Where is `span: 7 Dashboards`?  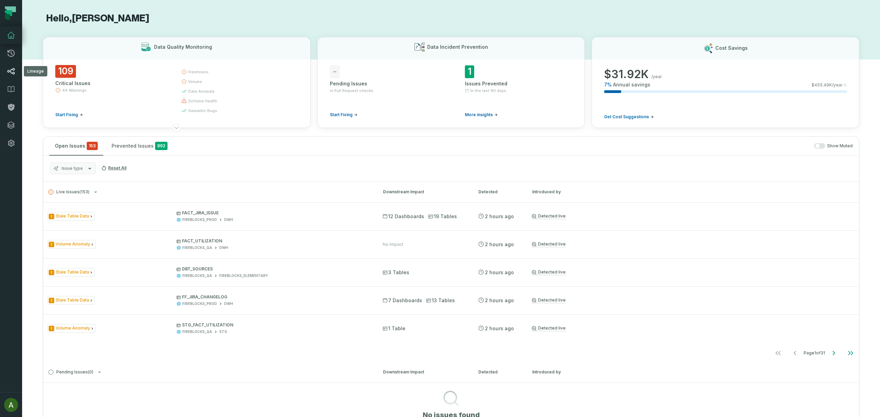
span: 7 Dashboards is located at coordinates (402, 300).